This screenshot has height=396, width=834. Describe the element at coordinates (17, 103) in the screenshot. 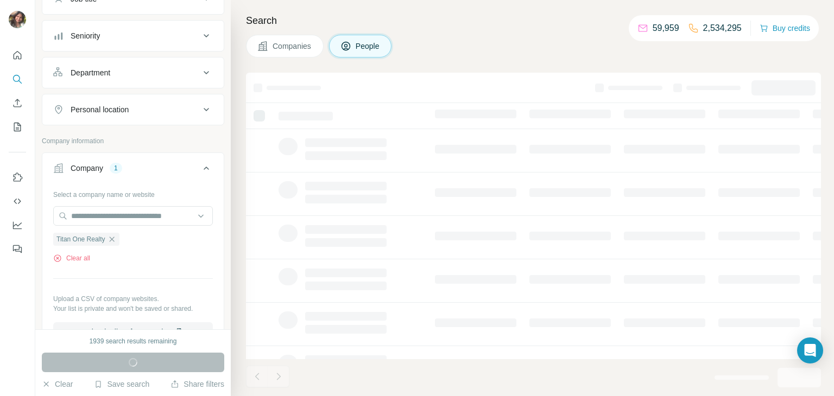

I see `button: Enrich CSV` at that location.